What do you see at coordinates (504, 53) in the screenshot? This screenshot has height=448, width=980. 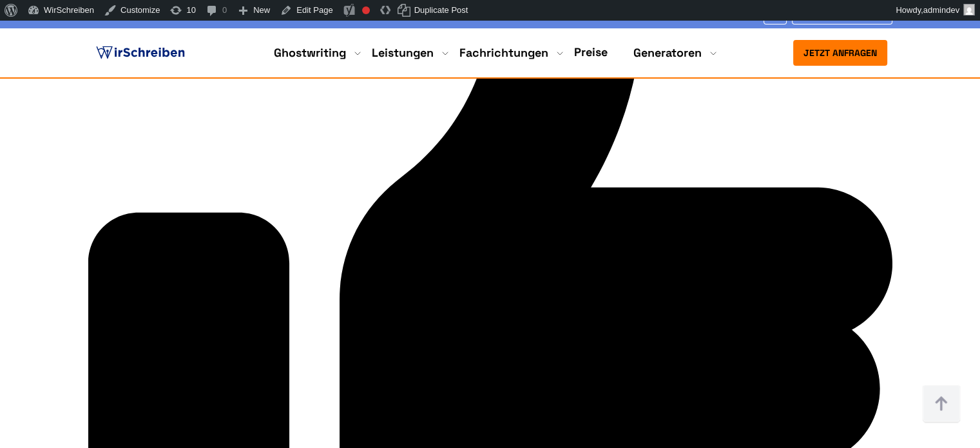 I see `a: Fachrichtungen` at bounding box center [504, 53].